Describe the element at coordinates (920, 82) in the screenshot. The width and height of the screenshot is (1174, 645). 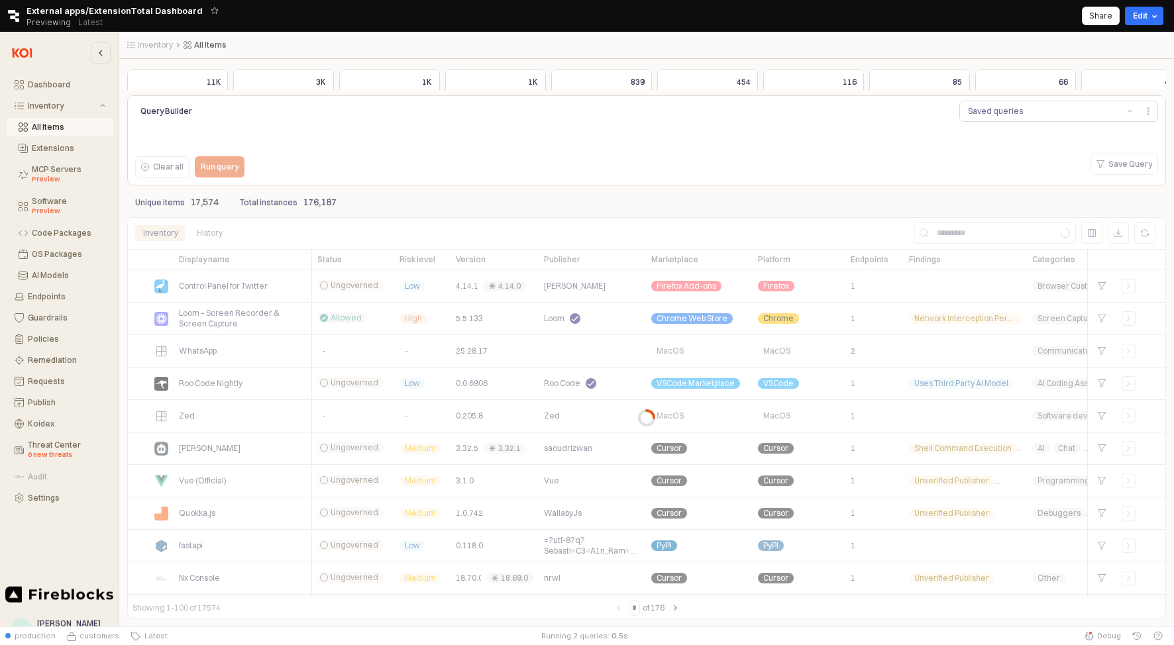
I see `div: 85` at that location.